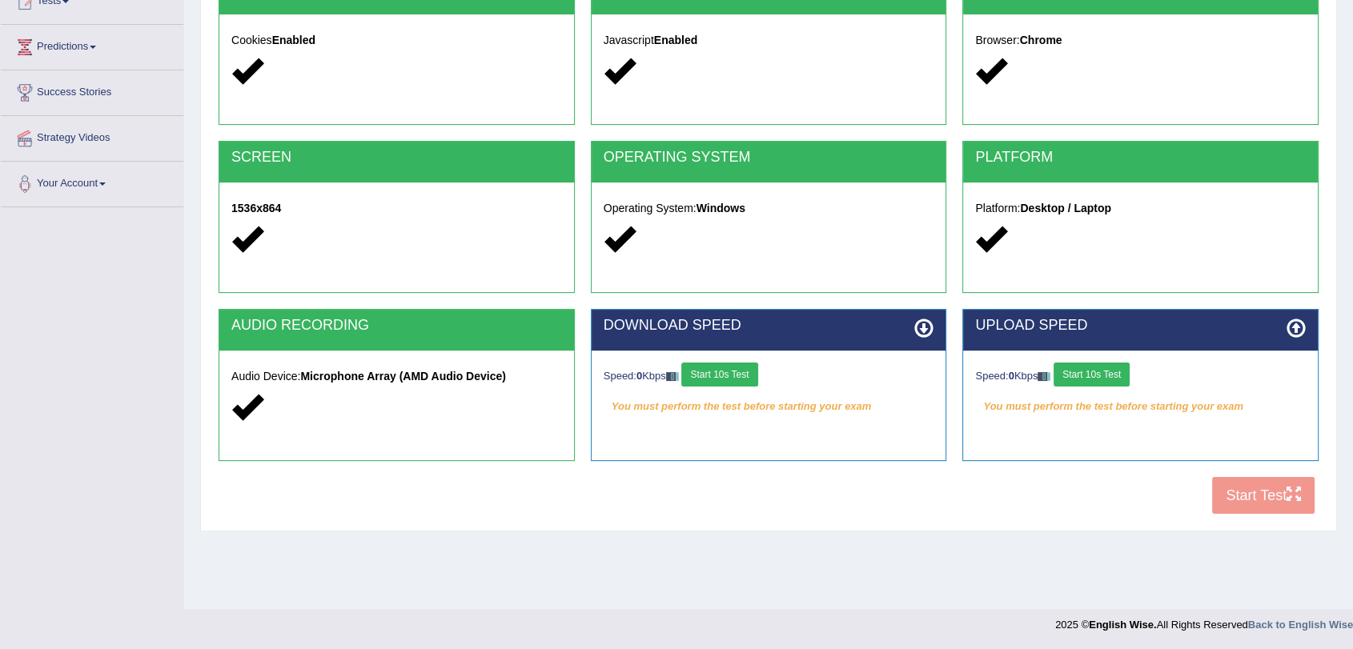 This screenshot has height=649, width=1353. I want to click on a: Success Stories, so click(92, 90).